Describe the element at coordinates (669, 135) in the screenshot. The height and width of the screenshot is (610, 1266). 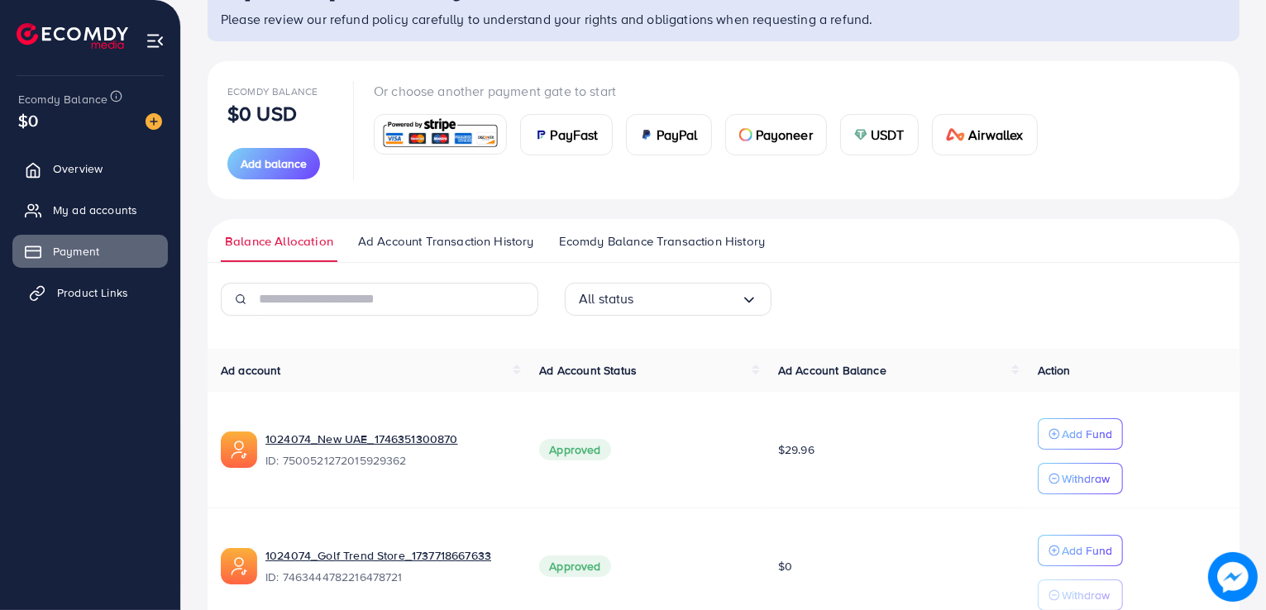
I see `a: cardPayPal` at that location.